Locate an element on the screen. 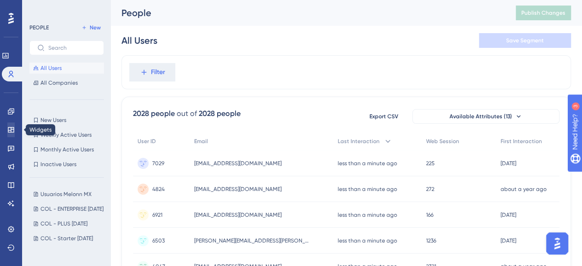 This screenshot has height=266, width=582. span: First Interaction is located at coordinates (521, 141).